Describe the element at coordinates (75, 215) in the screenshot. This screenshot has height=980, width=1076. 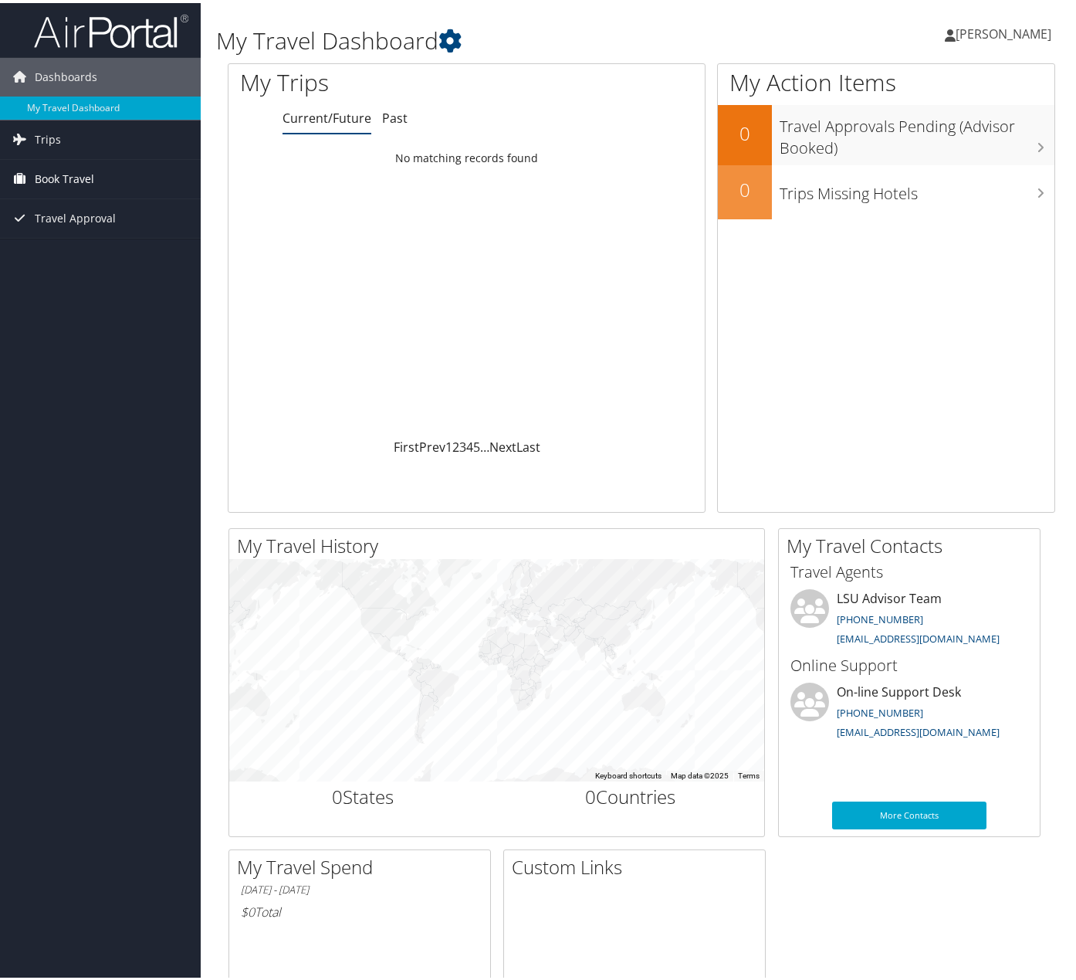
I see `span: Travel Approval` at that location.